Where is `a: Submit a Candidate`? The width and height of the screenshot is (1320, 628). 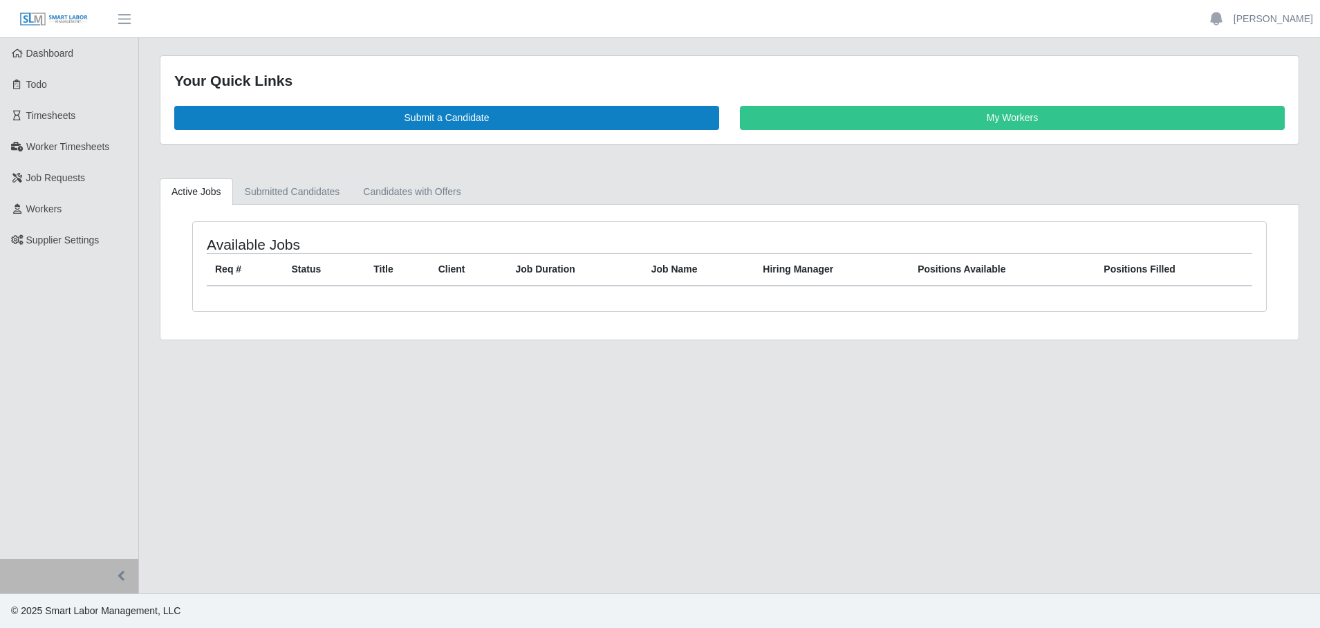 a: Submit a Candidate is located at coordinates (447, 118).